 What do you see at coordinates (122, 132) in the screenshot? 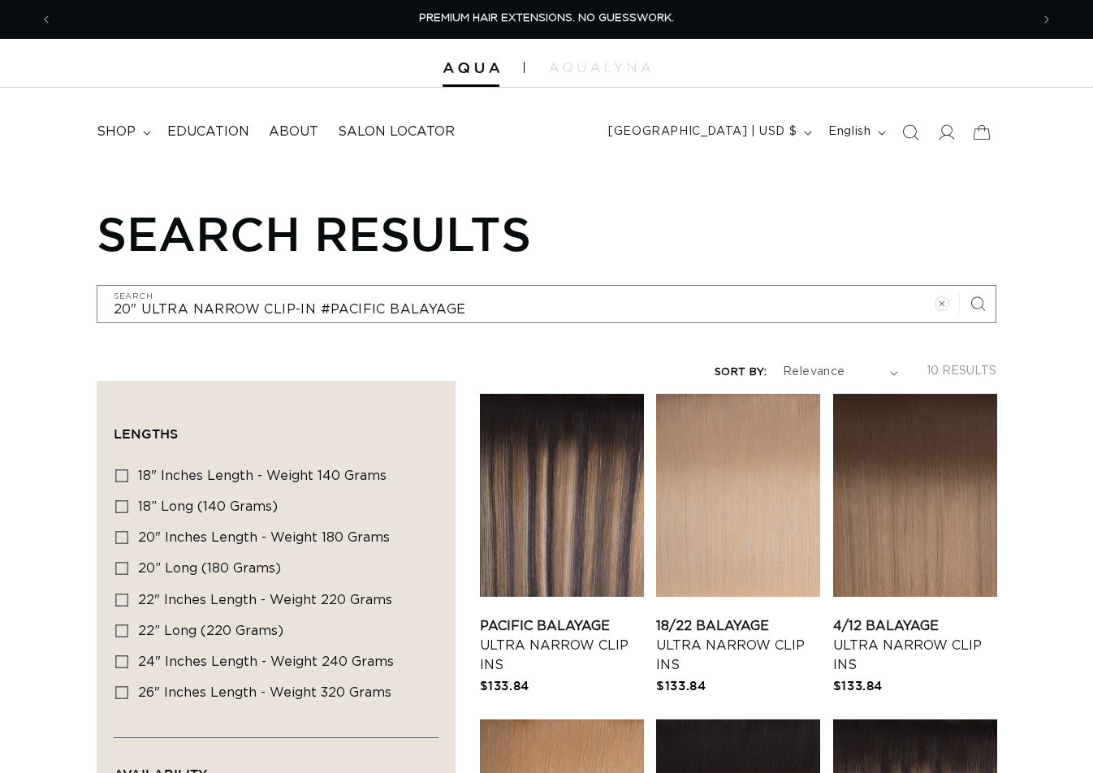
I see `summary: shop` at bounding box center [122, 132].